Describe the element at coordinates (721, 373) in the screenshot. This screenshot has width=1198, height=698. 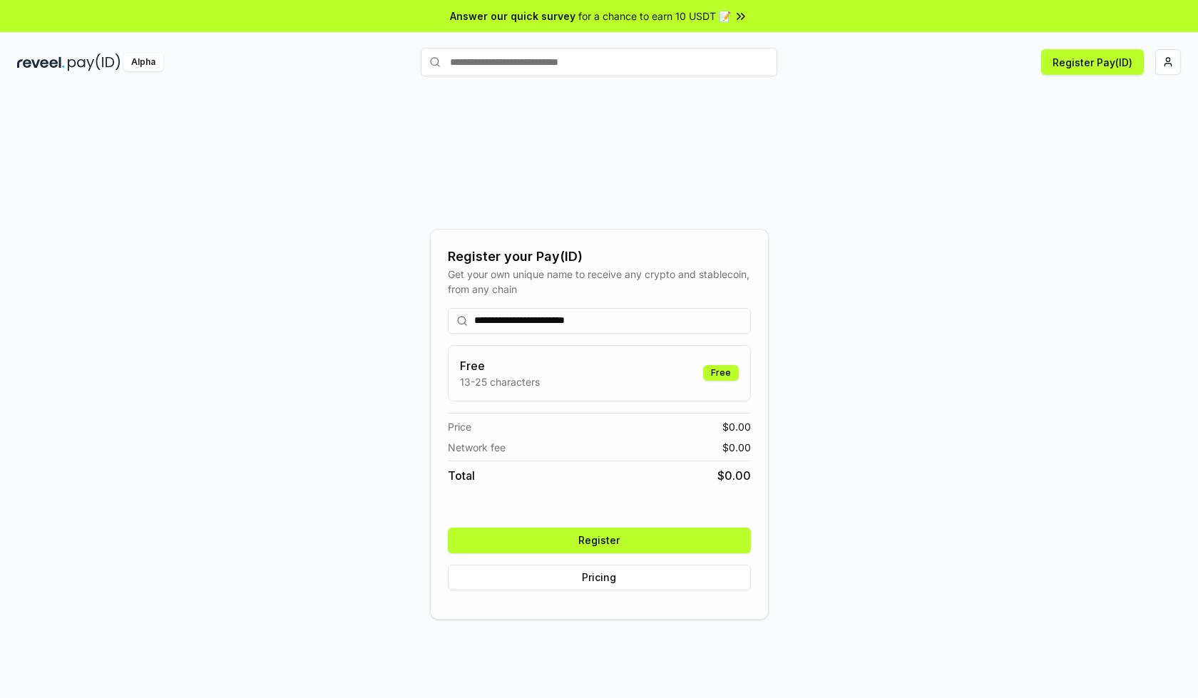
I see `div: Free` at that location.